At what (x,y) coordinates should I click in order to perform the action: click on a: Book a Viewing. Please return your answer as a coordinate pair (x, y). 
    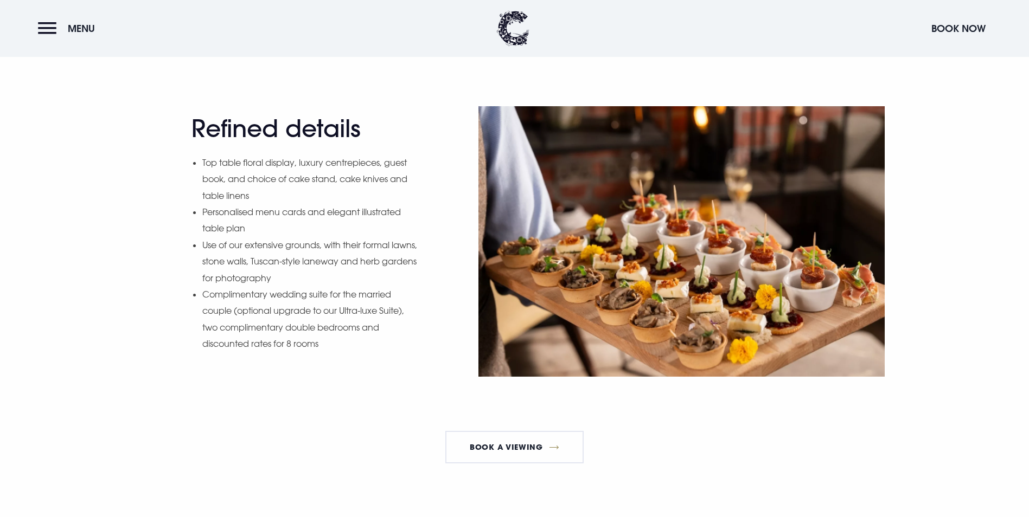
    Looking at the image, I should click on (515, 447).